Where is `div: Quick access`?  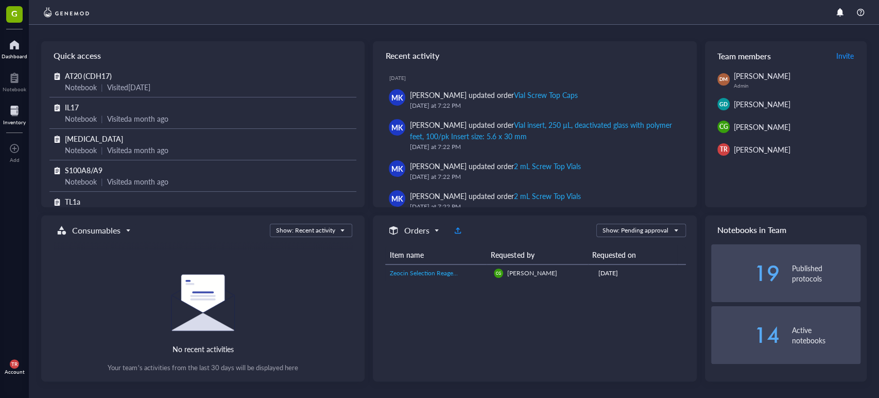
div: Quick access is located at coordinates (203, 56).